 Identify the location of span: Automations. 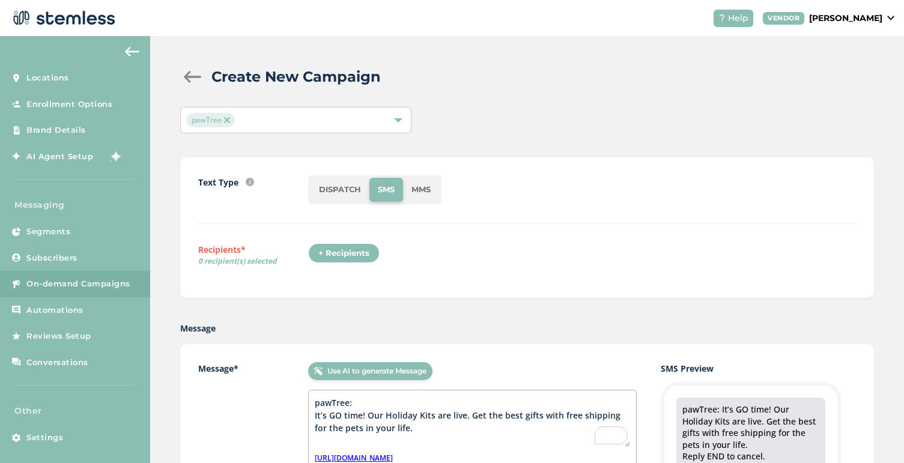
(55, 311).